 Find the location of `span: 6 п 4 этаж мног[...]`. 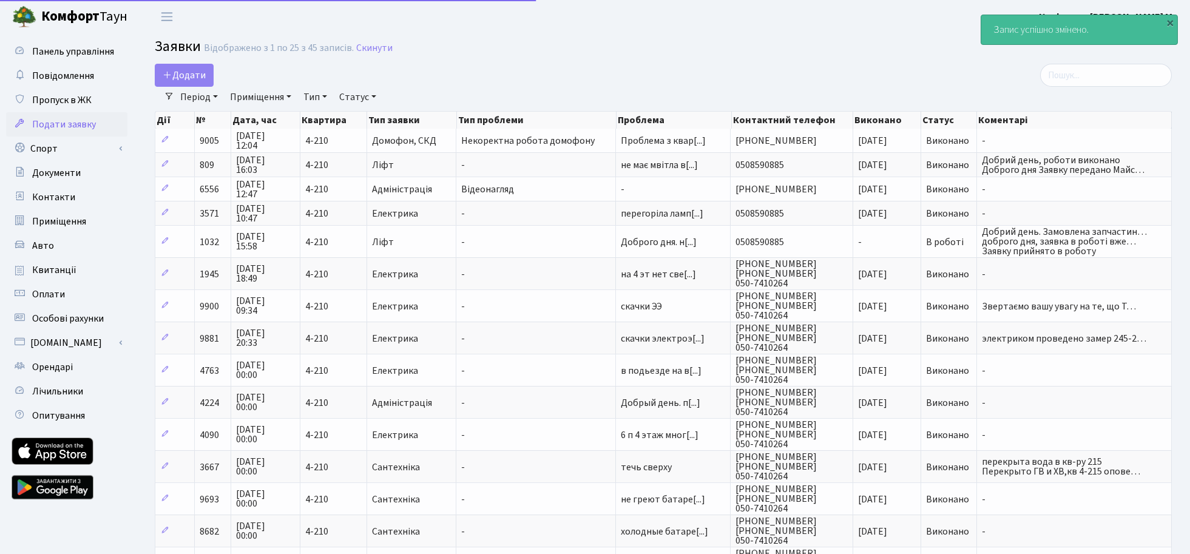

span: 6 п 4 этаж мног[...] is located at coordinates (659, 435).